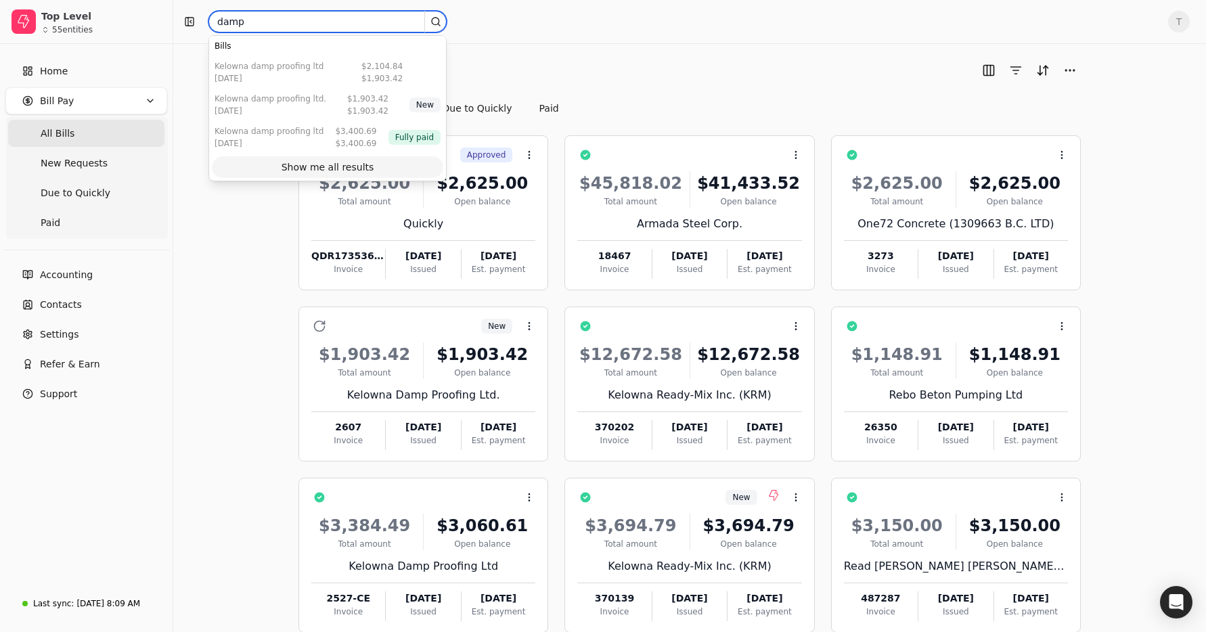 The height and width of the screenshot is (632, 1206). I want to click on div: 55 entities, so click(72, 30).